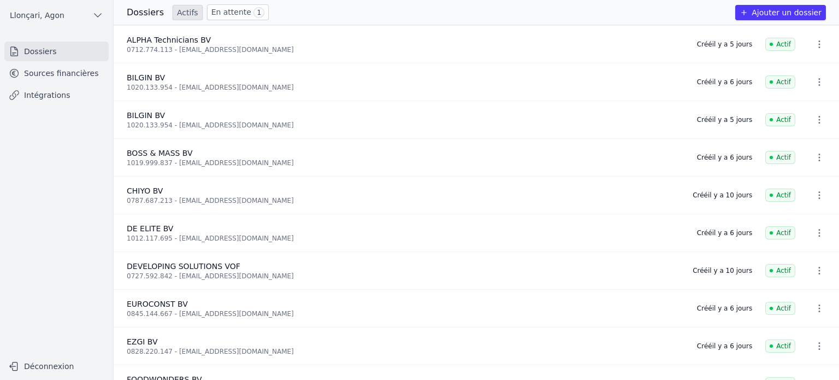 This screenshot has width=839, height=380. Describe the element at coordinates (780, 13) in the screenshot. I see `button: Ajouter un dossier` at that location.